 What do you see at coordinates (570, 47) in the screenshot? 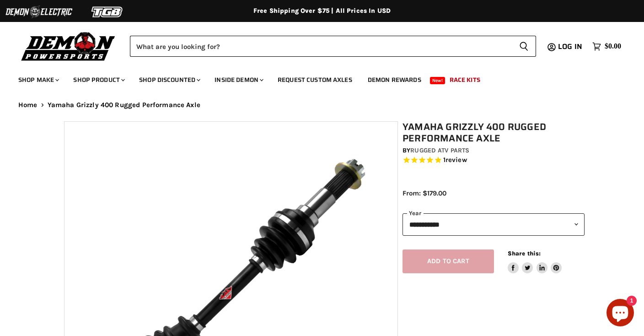
I see `a: Log in` at bounding box center [570, 47].